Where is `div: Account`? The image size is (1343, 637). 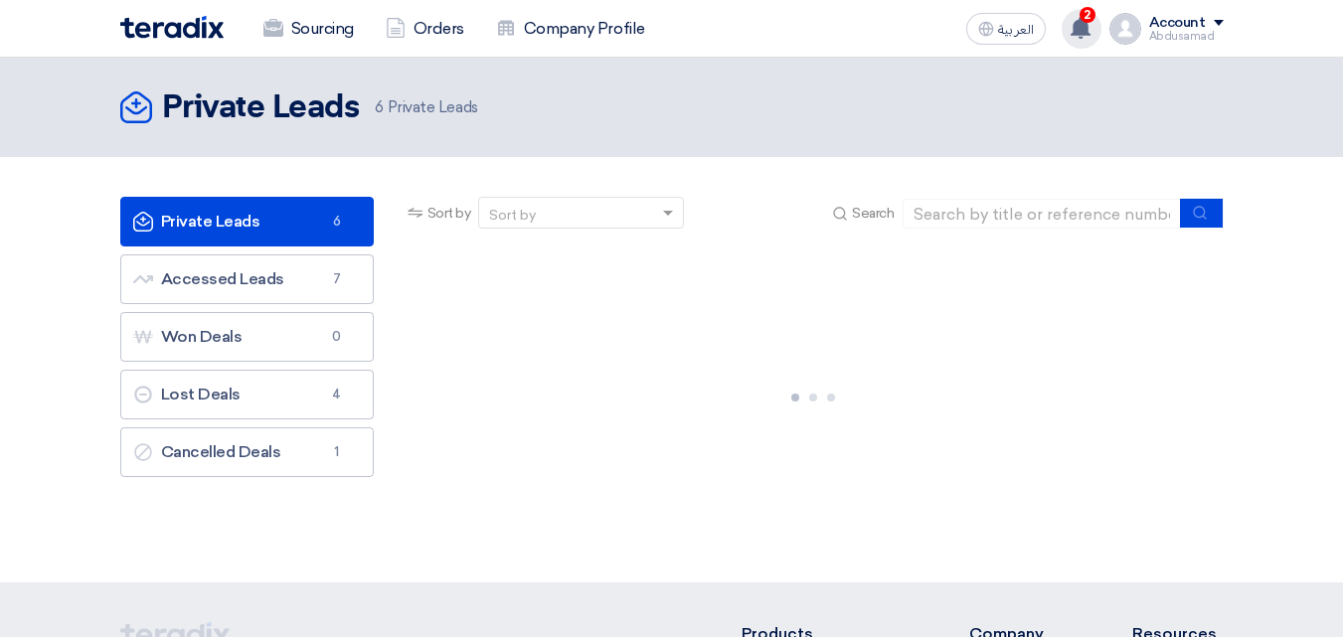 div: Account is located at coordinates (1177, 23).